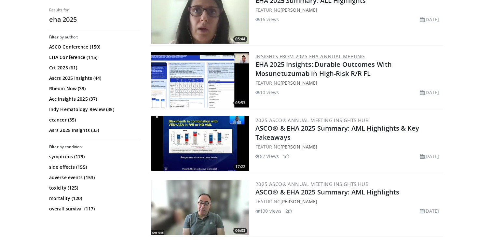 The height and width of the screenshot is (243, 492). What do you see at coordinates (94, 88) in the screenshot?
I see `a: Rheum Now (39)` at bounding box center [94, 88].